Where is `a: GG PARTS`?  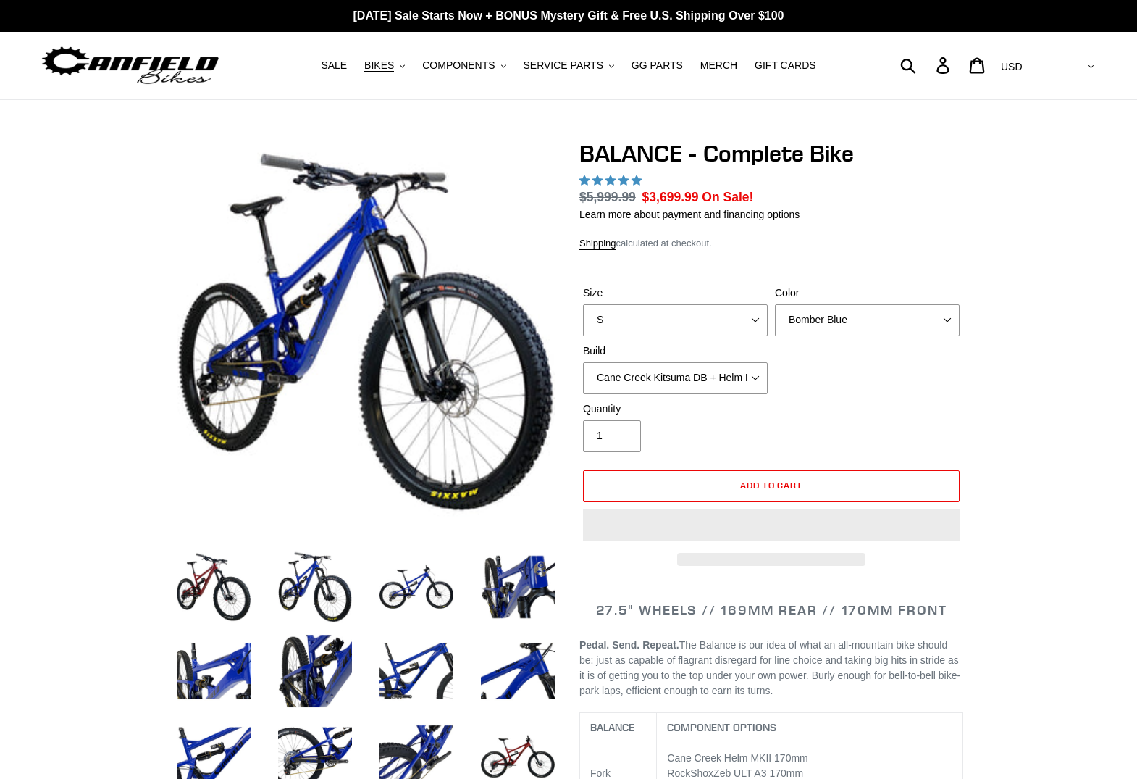
a: GG PARTS is located at coordinates (657, 65).